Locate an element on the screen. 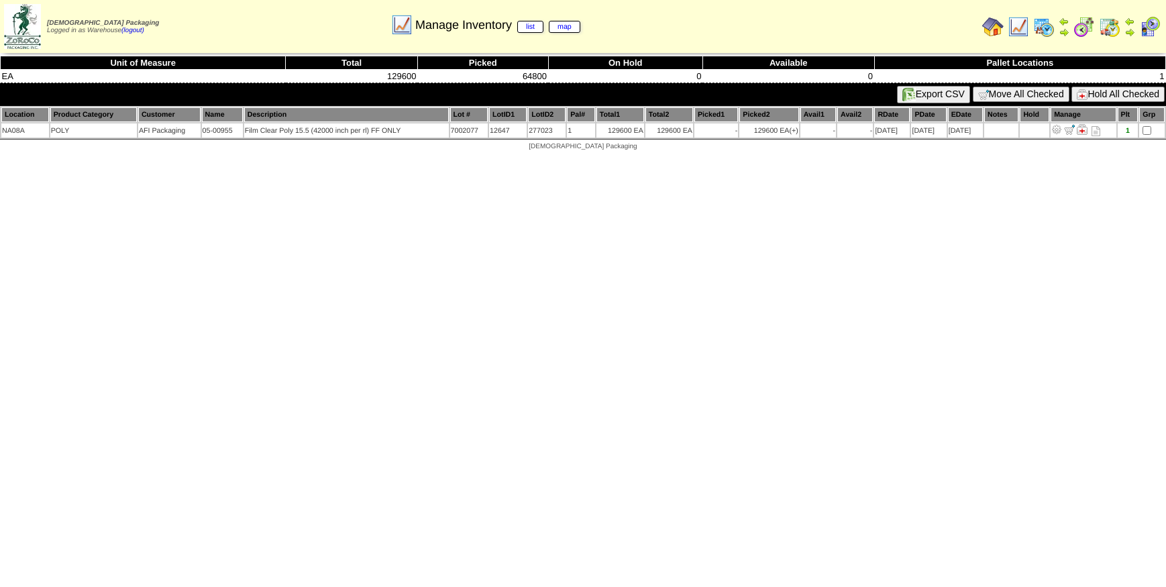  a: map is located at coordinates (564, 27).